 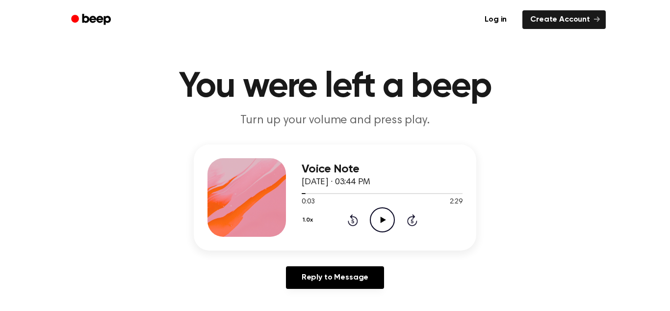 I want to click on span: 0:03, so click(x=308, y=202).